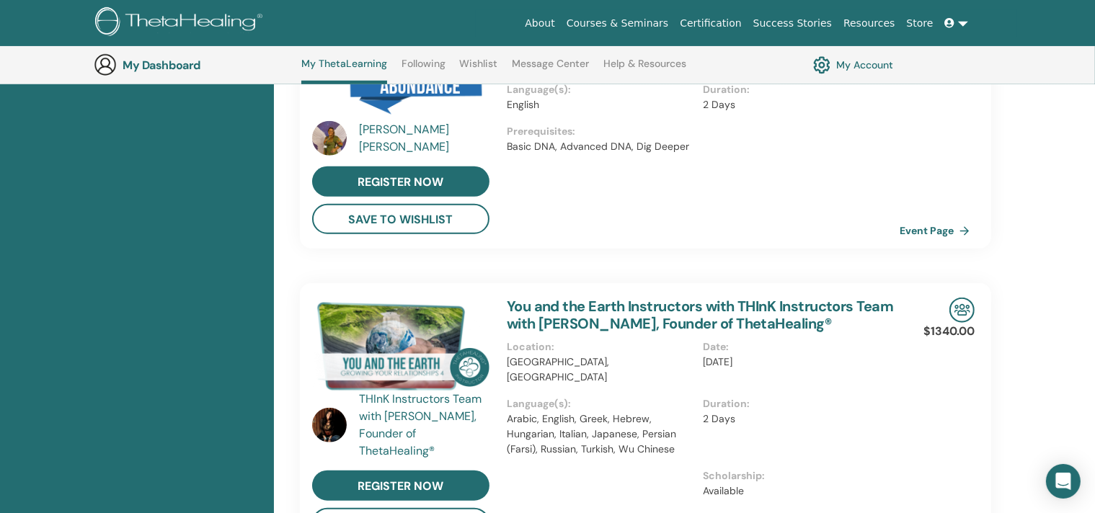 This screenshot has height=513, width=1095. What do you see at coordinates (822, 65) in the screenshot?
I see `img: cog.svg` at bounding box center [822, 65].